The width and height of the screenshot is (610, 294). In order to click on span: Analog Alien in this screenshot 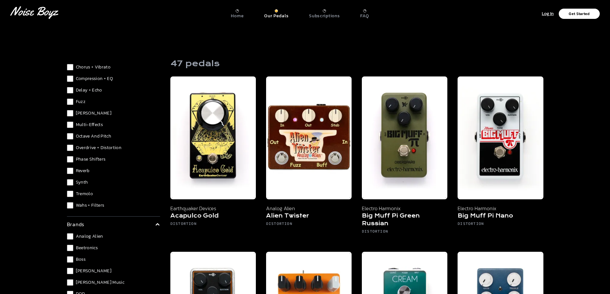, I will do `click(89, 237)`.